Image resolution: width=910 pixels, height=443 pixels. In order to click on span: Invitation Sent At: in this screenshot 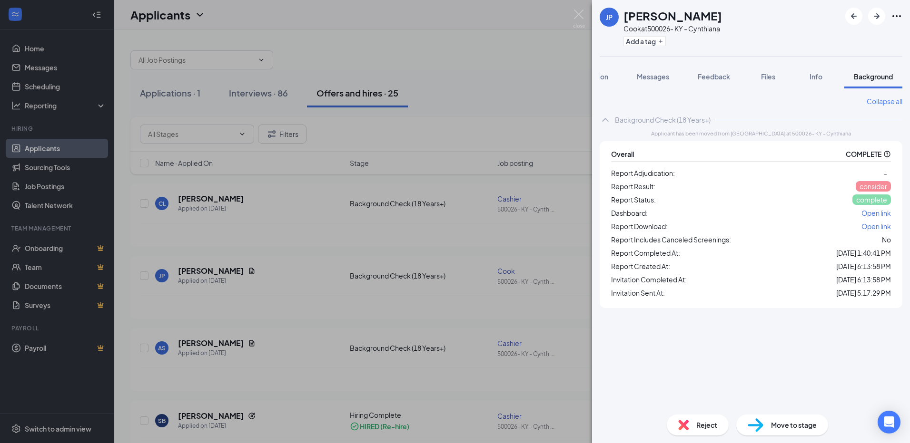, I will do `click(638, 293)`.